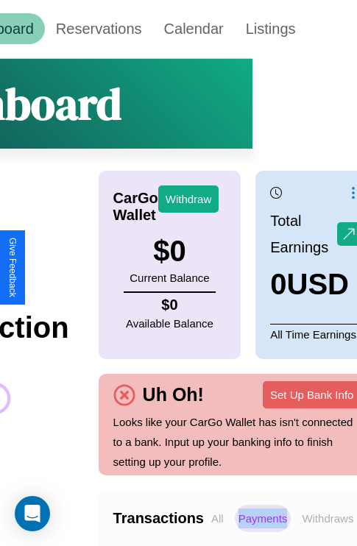  Describe the element at coordinates (169, 304) in the screenshot. I see `h4: $ 0` at that location.